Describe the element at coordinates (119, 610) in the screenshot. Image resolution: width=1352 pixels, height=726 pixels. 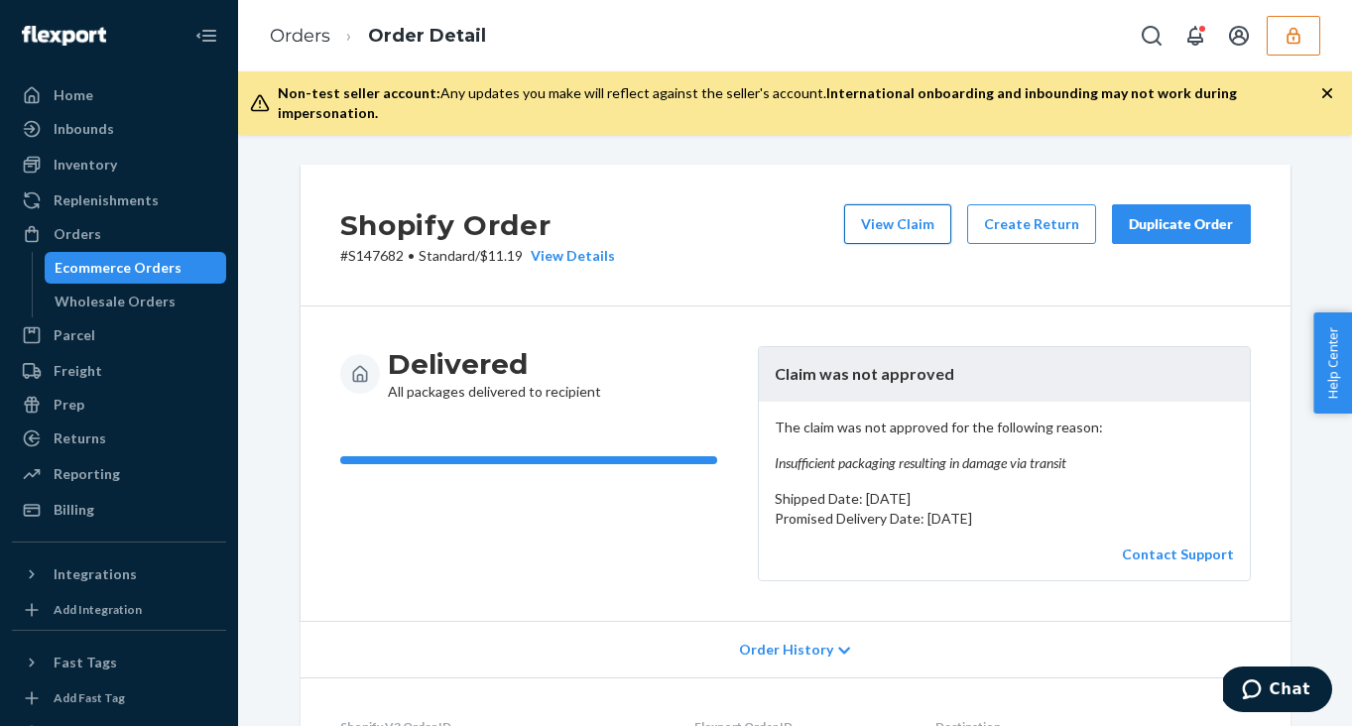
I see `a: Add Integration` at that location.